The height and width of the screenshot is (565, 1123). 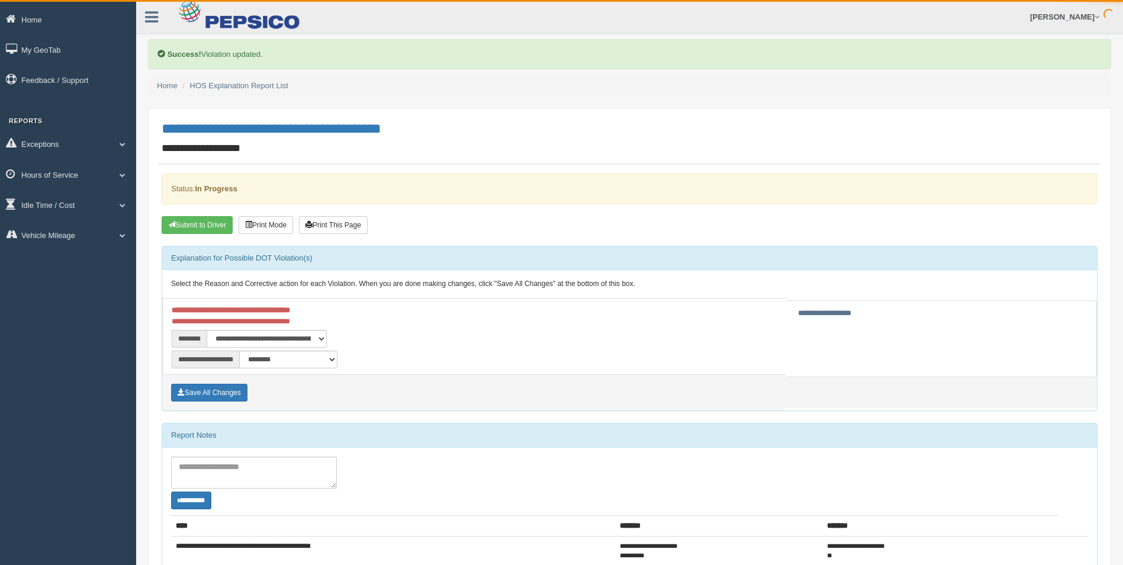 I want to click on button: Save, so click(x=209, y=393).